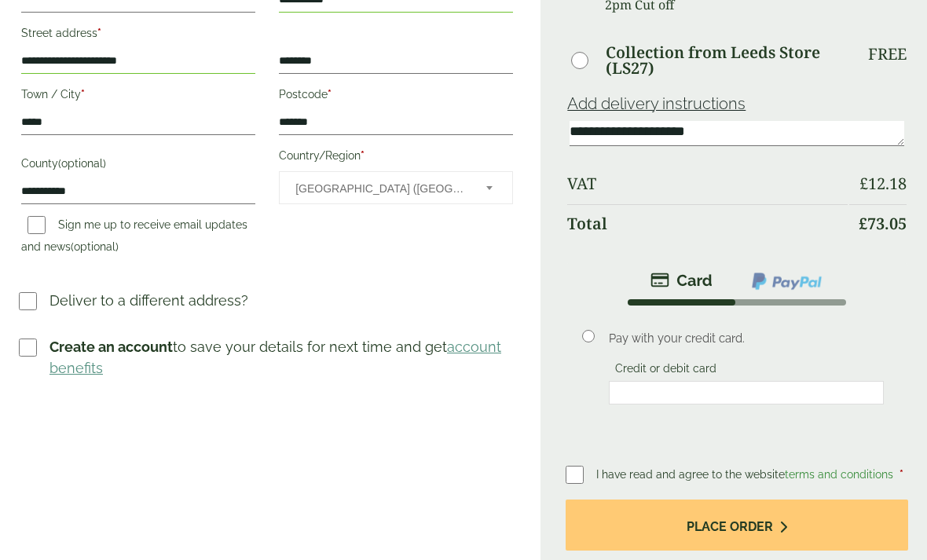 Image resolution: width=927 pixels, height=560 pixels. I want to click on button: Place order, so click(737, 526).